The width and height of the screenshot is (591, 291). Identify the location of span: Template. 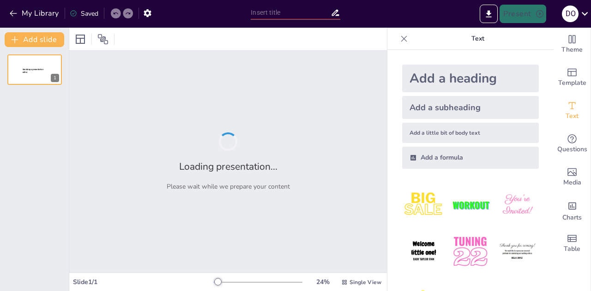
(572, 83).